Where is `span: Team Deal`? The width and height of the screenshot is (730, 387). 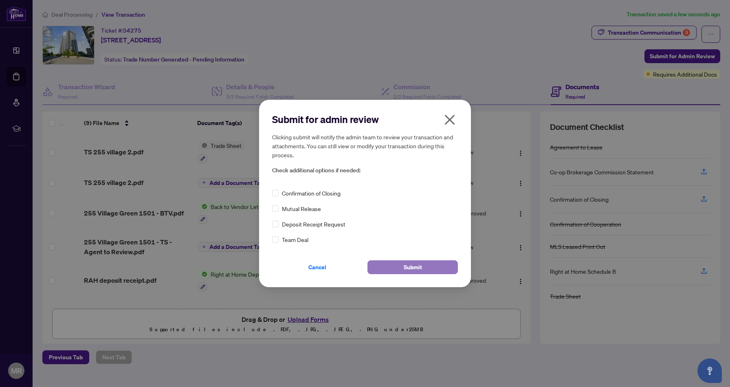
span: Team Deal is located at coordinates (295, 240).